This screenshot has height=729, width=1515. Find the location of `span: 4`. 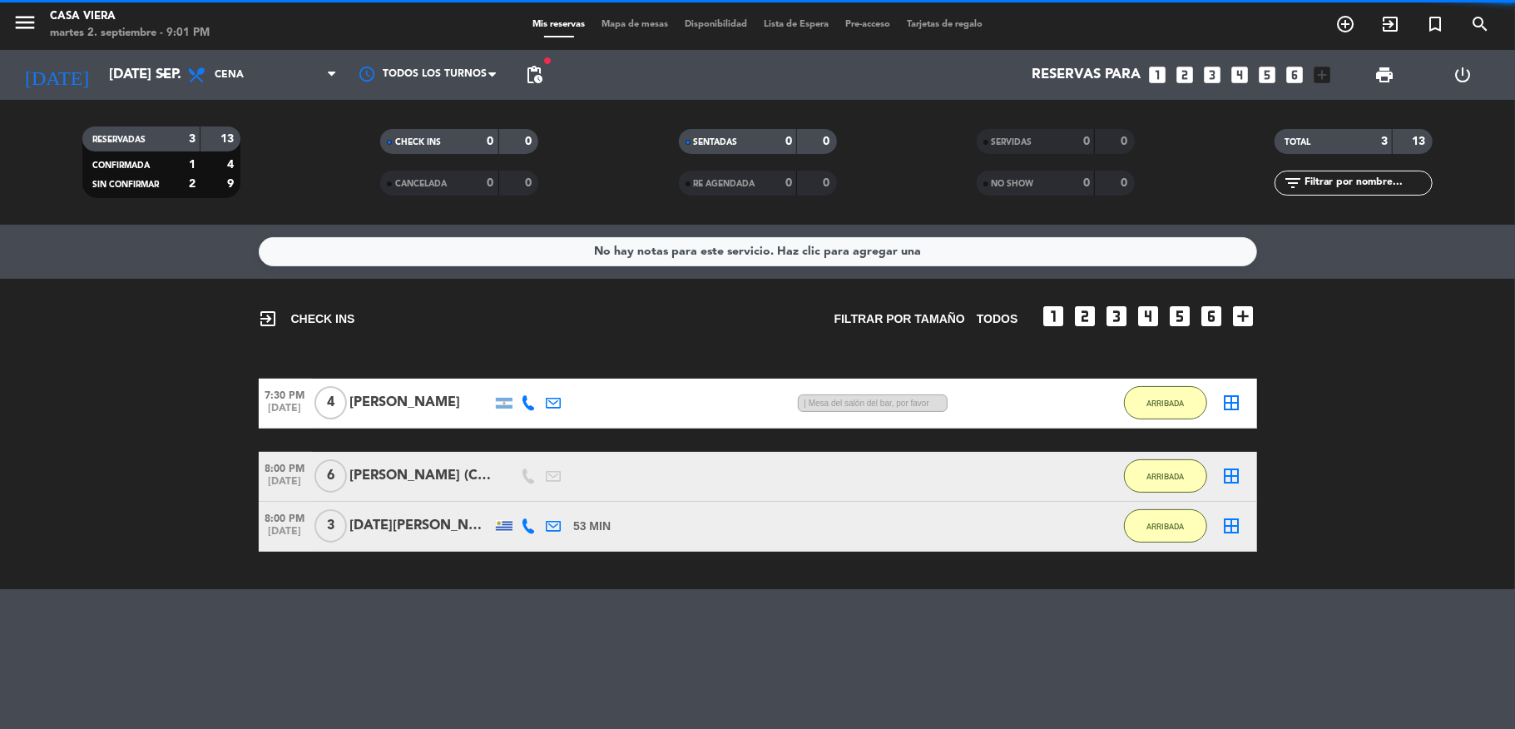

span: 4 is located at coordinates (330, 403).